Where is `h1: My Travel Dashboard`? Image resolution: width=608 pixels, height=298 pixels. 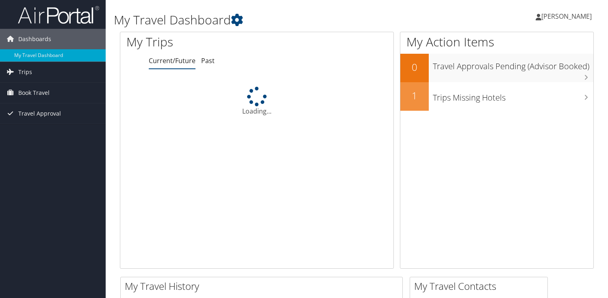 h1: My Travel Dashboard is located at coordinates (276, 20).